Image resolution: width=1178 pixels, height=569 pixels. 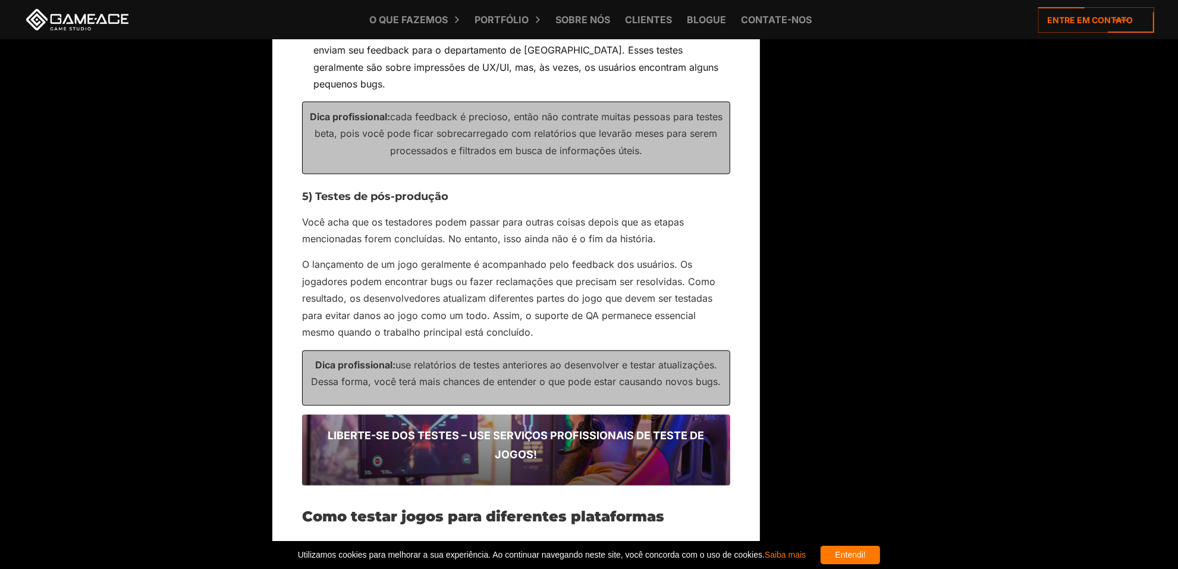 What do you see at coordinates (519, 133) in the screenshot?
I see `font: cada feedback é precioso, então não contrate muitas pessoas para testes beta, pois você pode fica...` at bounding box center [519, 133].